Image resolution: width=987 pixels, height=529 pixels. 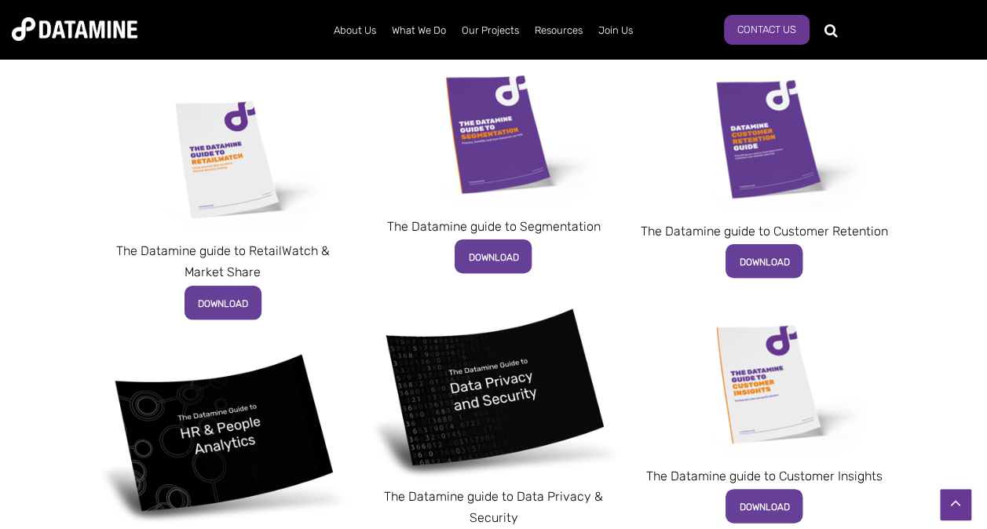 I want to click on p: The Datamine guide to Customer Retention, so click(x=764, y=231).